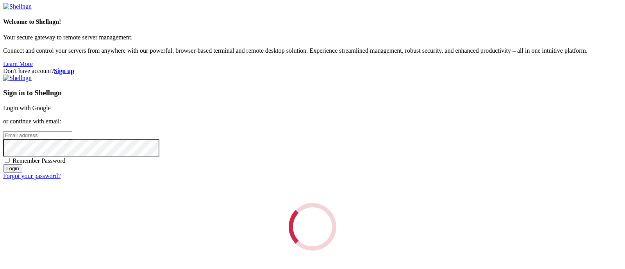  What do you see at coordinates (312, 37) in the screenshot?
I see `p: Your secure gateway to remote server management.` at bounding box center [312, 37].